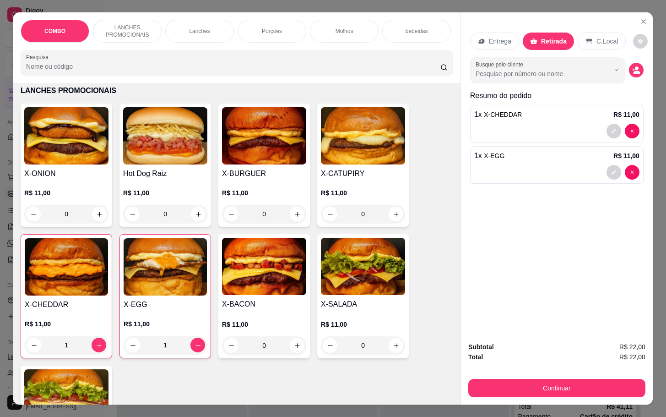  What do you see at coordinates (417, 31) in the screenshot?
I see `p: bebeidas` at bounding box center [417, 31].